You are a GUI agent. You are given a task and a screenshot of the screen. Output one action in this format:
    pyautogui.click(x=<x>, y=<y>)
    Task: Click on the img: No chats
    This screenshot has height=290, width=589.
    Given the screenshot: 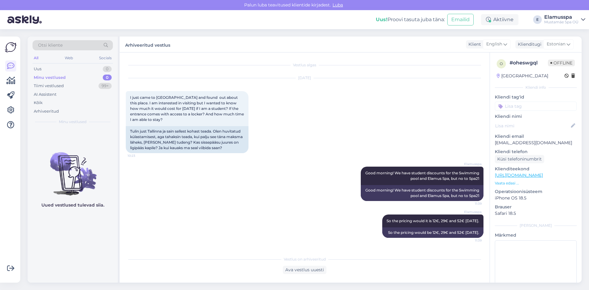 What is the action you would take?
    pyautogui.click(x=73, y=169)
    